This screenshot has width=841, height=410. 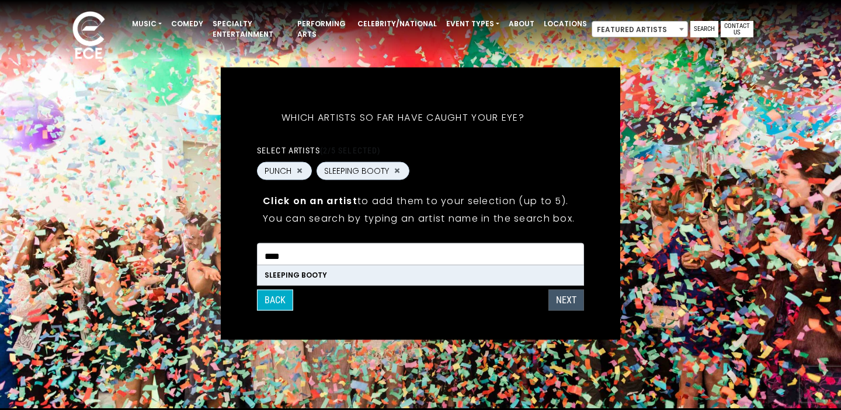 I want to click on a: Music, so click(x=147, y=24).